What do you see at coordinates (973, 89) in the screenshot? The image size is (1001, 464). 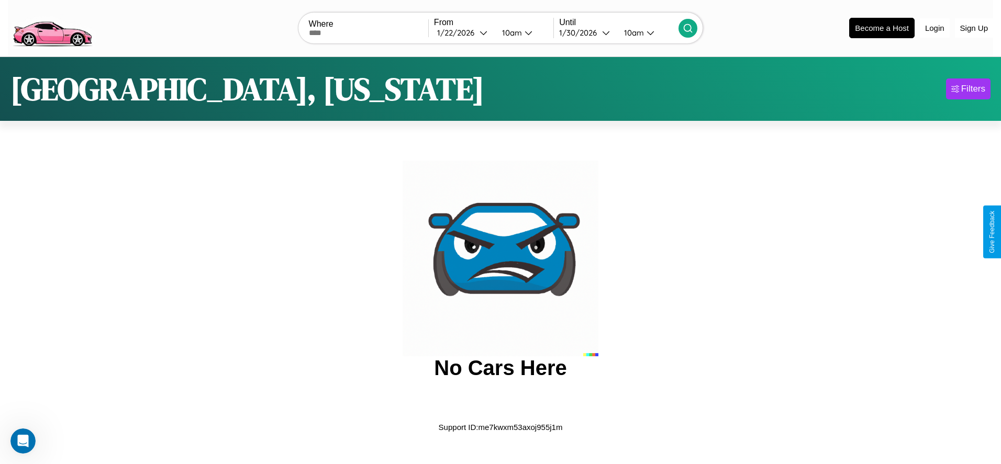 I see `div: Filters` at bounding box center [973, 89].